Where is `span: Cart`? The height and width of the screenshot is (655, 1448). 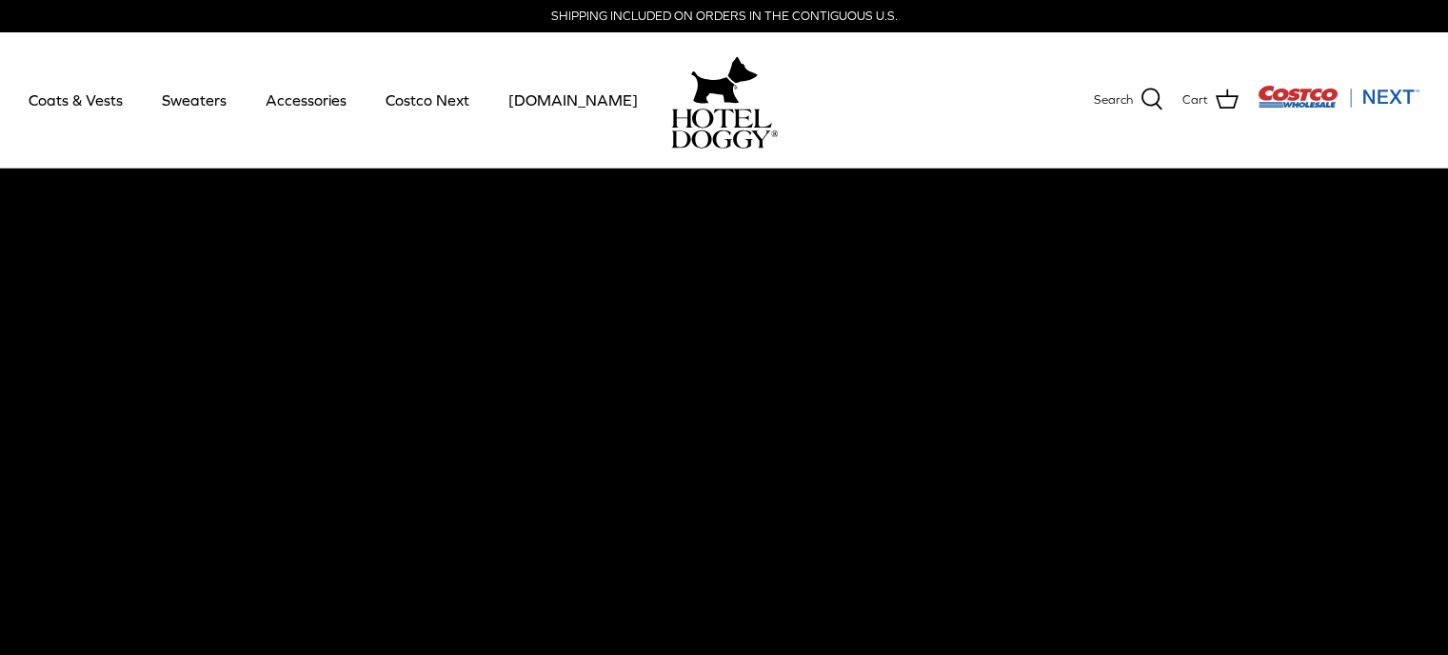
span: Cart is located at coordinates (1195, 100).